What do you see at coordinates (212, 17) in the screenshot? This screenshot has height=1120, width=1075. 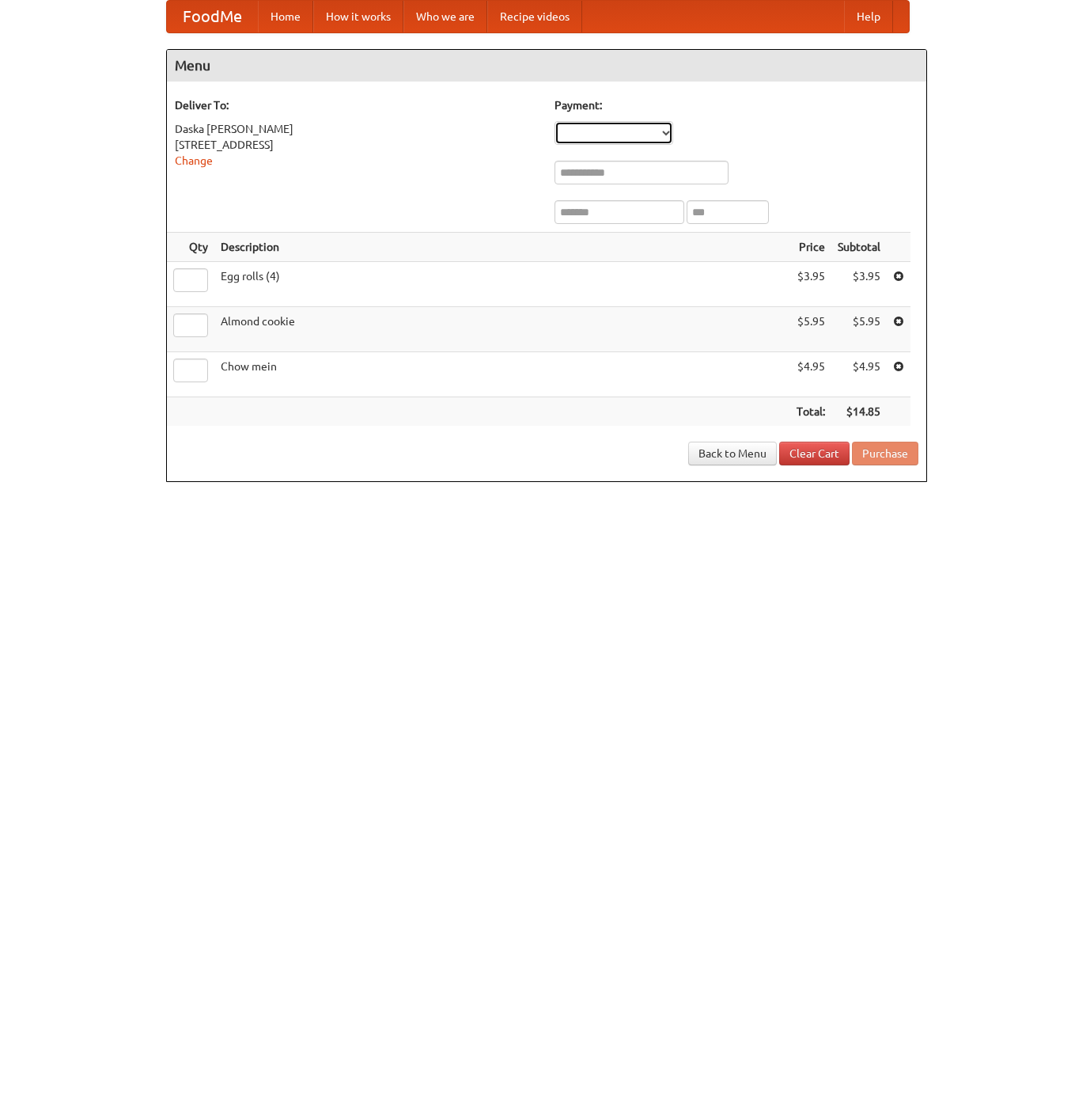 I see `a: FoodMe` at bounding box center [212, 17].